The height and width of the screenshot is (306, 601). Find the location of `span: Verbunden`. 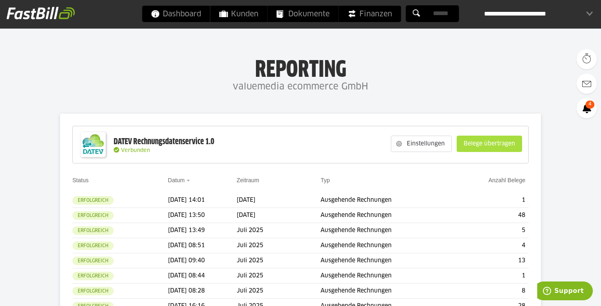

span: Verbunden is located at coordinates (135, 150).